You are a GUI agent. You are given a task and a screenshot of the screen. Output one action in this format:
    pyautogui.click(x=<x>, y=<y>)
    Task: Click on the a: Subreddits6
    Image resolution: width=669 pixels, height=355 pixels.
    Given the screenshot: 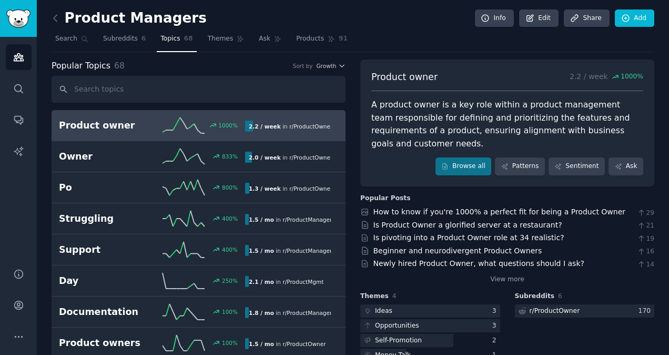 What is the action you would take?
    pyautogui.click(x=124, y=41)
    